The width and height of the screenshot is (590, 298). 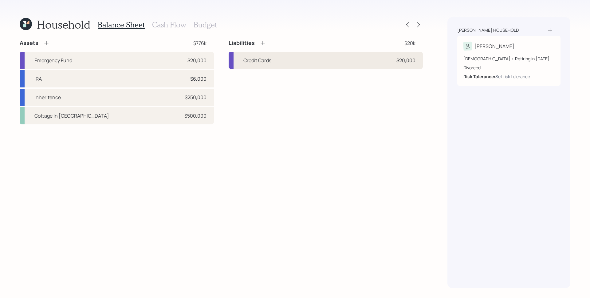 What do you see at coordinates (513, 76) in the screenshot?
I see `div: Set risk tolerance` at bounding box center [513, 76].